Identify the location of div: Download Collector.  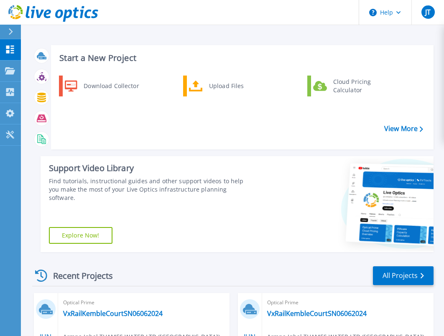
(111, 86).